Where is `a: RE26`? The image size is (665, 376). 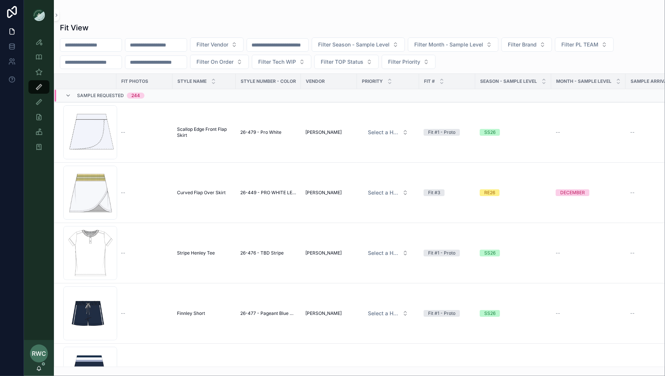 a: RE26 is located at coordinates (513, 192).